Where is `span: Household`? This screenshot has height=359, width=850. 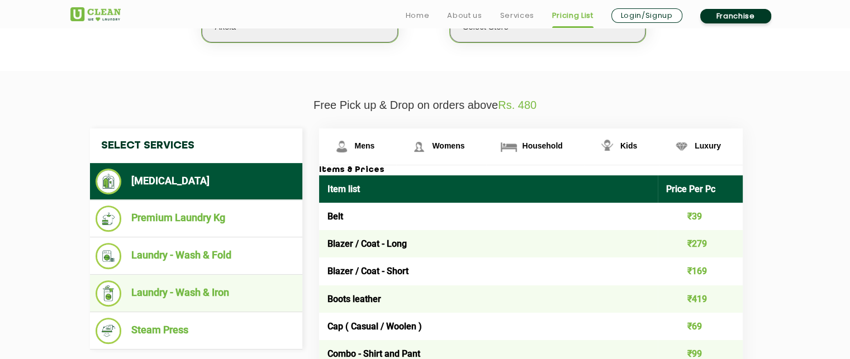 span: Household is located at coordinates (542, 146).